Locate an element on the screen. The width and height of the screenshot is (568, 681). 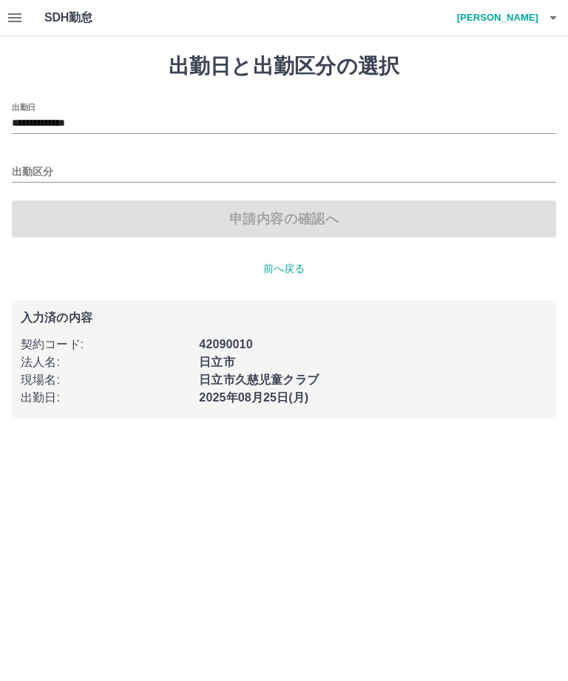
b: 日立市久慈児童クラブ is located at coordinates (259, 379).